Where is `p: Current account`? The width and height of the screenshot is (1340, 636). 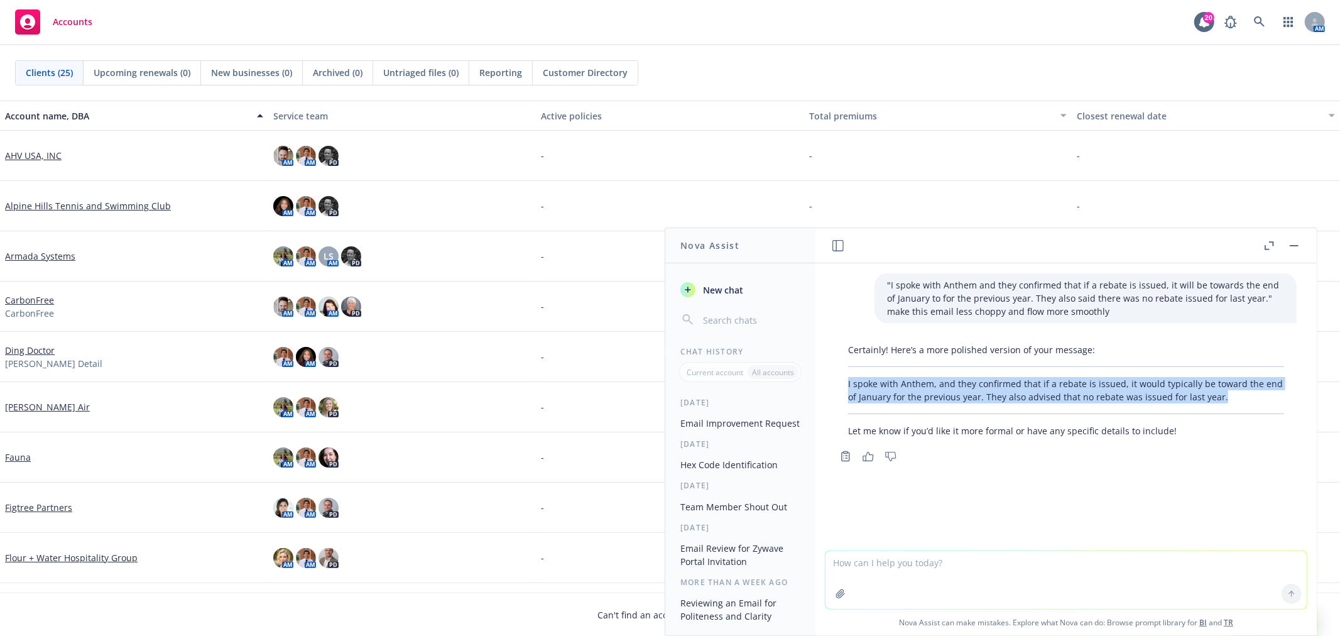 p: Current account is located at coordinates (715, 372).